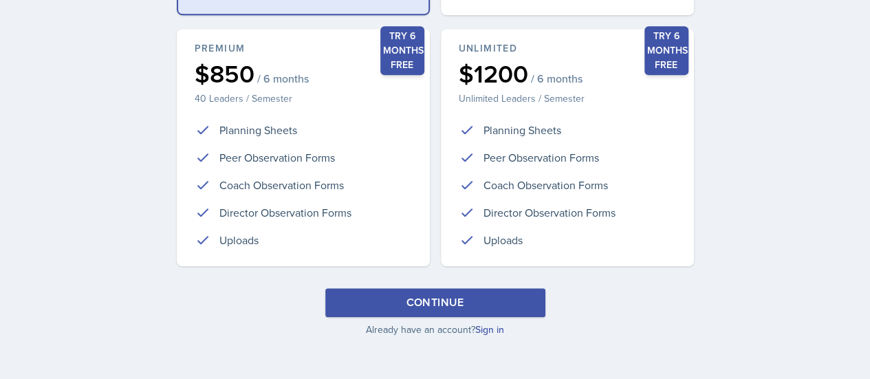 The image size is (870, 379). I want to click on p: Unlimited Leaders / Semester, so click(567, 98).